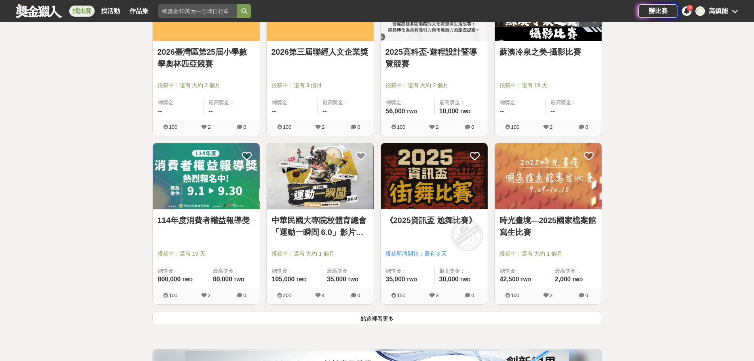  Describe the element at coordinates (110, 11) in the screenshot. I see `a: 找活動` at that location.